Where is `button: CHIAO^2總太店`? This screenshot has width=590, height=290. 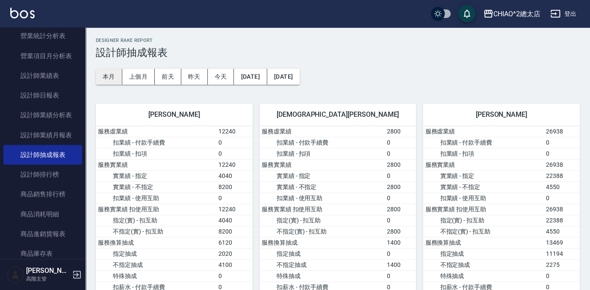 button: CHIAO^2總太店 is located at coordinates (512, 14).